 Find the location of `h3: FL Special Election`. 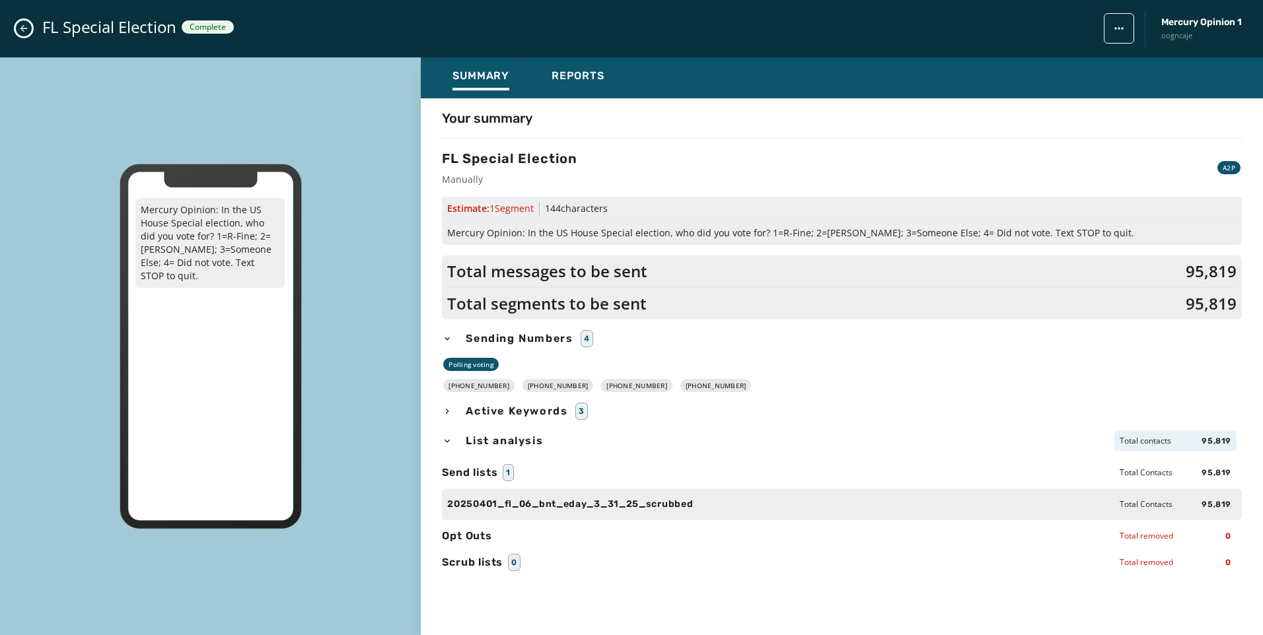

h3: FL Special Election is located at coordinates (509, 159).